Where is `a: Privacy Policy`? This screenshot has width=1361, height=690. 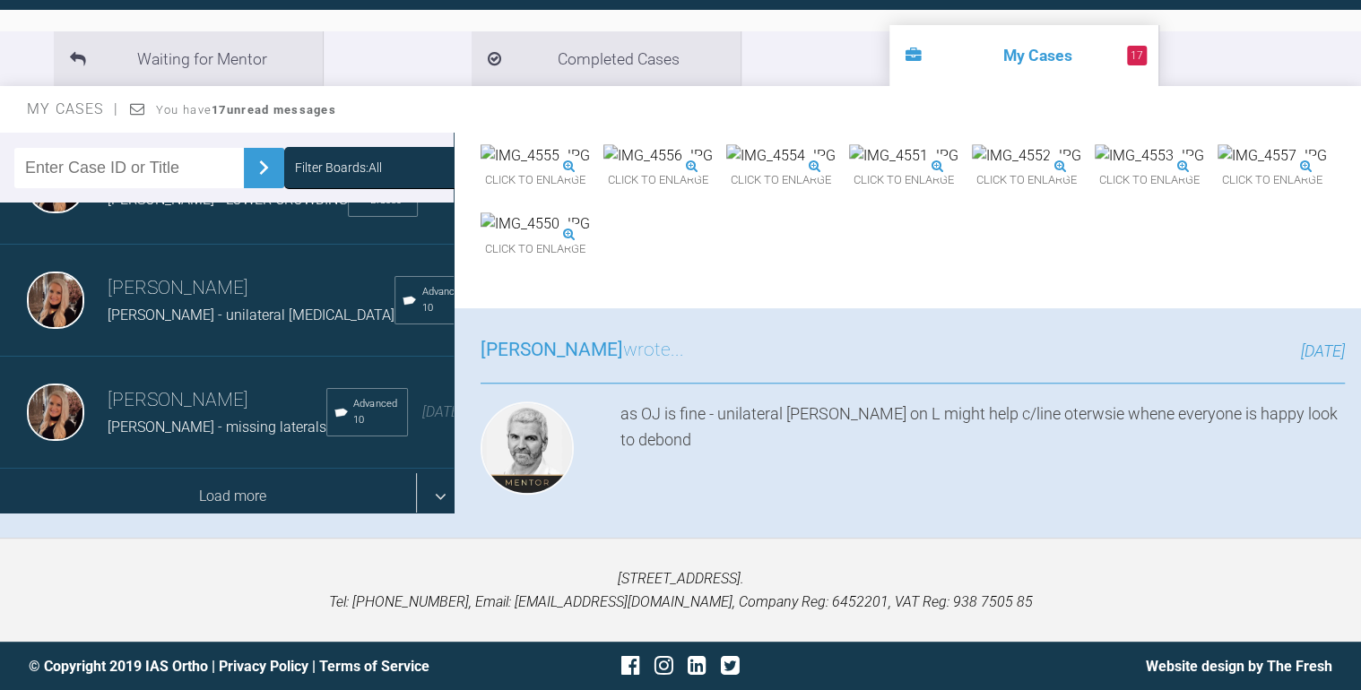
a: Privacy Policy is located at coordinates (264, 666).